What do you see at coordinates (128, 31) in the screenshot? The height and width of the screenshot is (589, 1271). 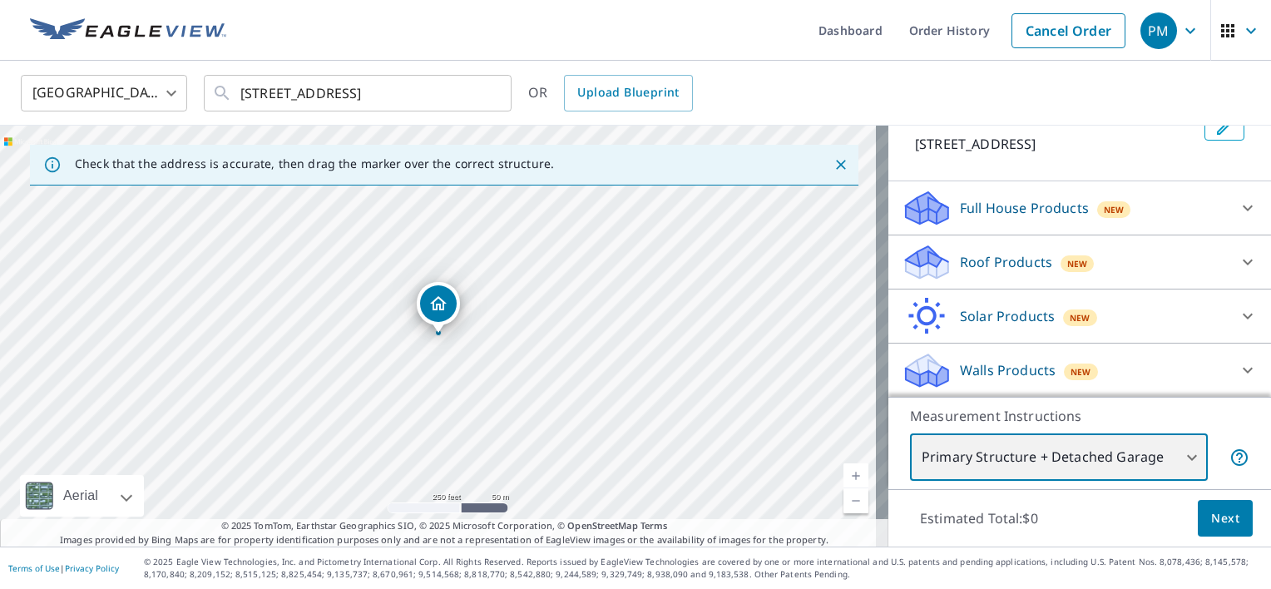 I see `img: EV Logo` at bounding box center [128, 31].